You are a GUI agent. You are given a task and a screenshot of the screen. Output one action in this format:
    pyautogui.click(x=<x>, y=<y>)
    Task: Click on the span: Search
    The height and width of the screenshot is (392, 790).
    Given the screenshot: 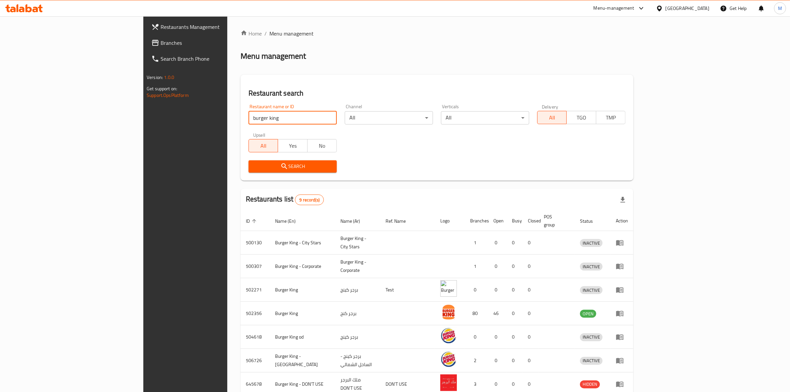 What is the action you would take?
    pyautogui.click(x=293, y=166)
    